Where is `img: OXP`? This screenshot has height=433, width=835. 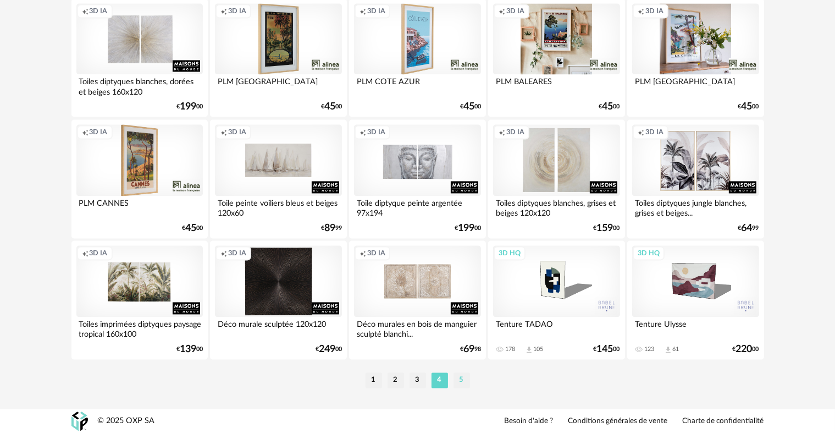 img: OXP is located at coordinates (80, 421).